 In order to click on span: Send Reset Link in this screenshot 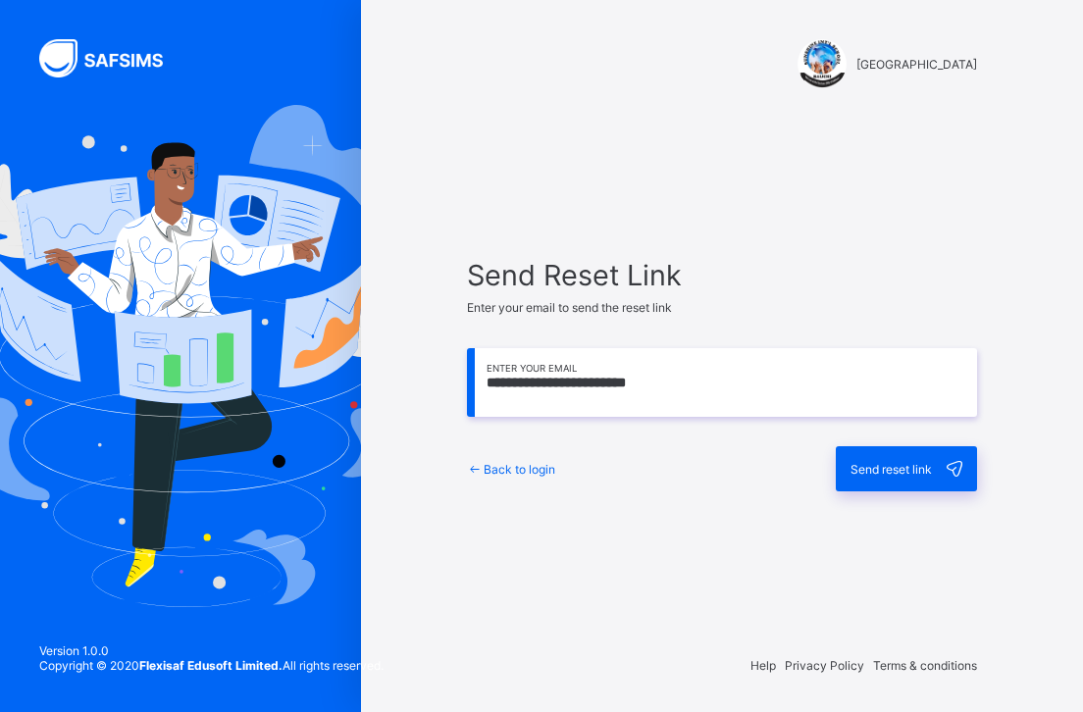, I will do `click(722, 275)`.